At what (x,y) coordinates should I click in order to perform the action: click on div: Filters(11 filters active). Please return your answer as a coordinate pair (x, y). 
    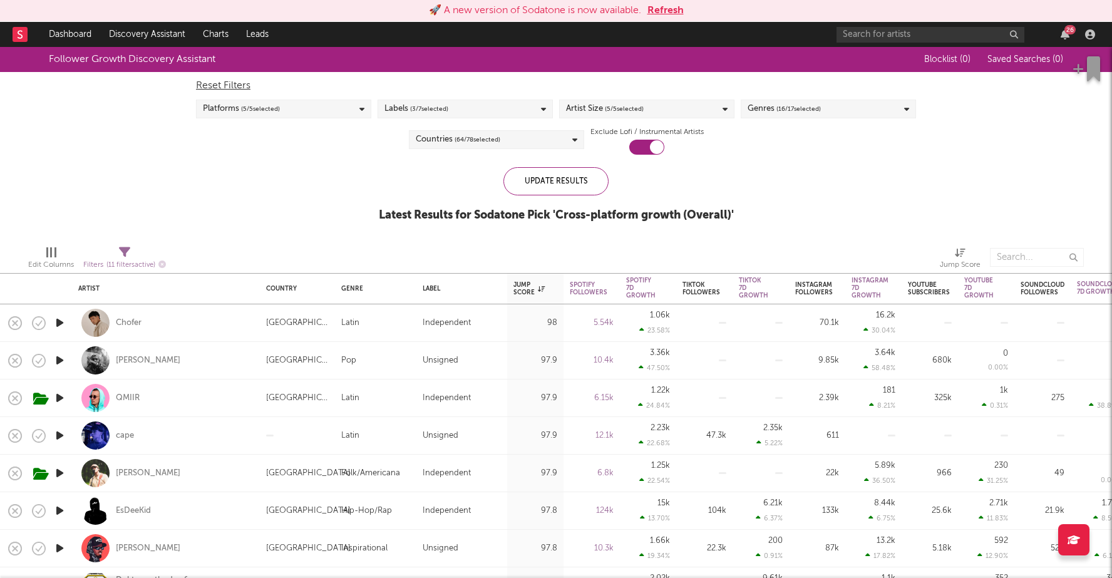
    Looking at the image, I should click on (125, 260).